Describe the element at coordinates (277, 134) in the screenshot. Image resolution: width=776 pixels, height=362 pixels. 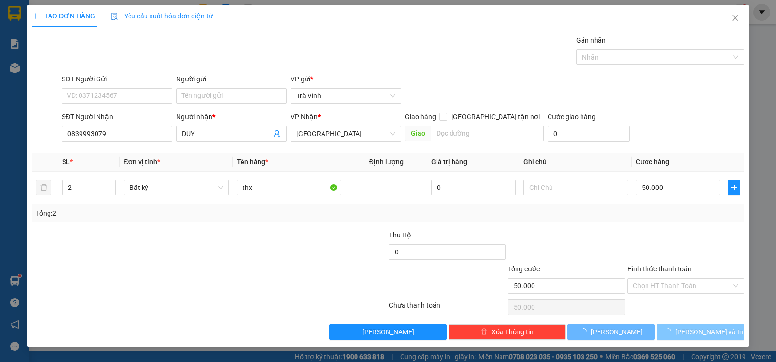
I see `span: user-add` at that location.